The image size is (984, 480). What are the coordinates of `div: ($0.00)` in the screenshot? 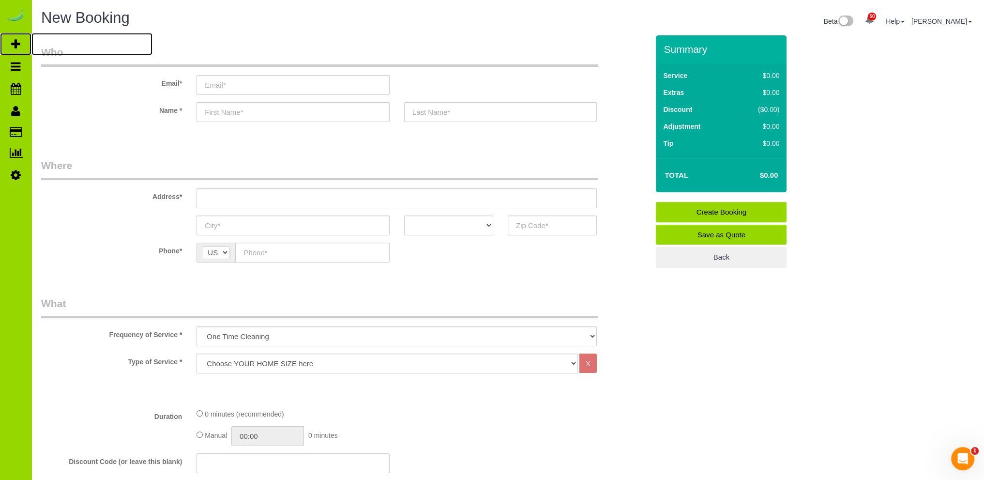 It's located at (759, 109).